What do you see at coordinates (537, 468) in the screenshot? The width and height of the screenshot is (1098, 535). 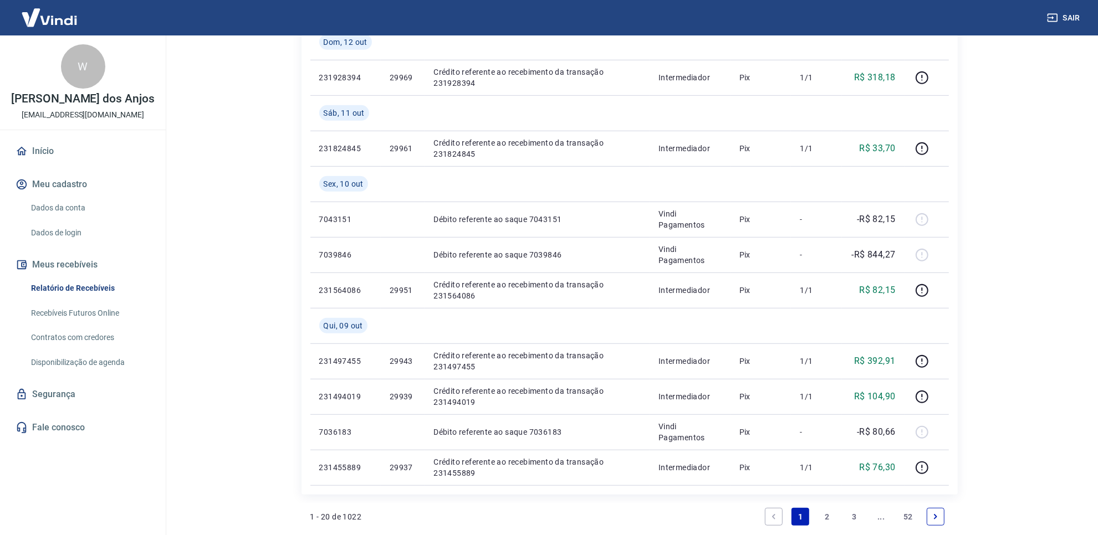 I see `p: Crédito referente ao recebimento da transação 231455889` at bounding box center [537, 468].